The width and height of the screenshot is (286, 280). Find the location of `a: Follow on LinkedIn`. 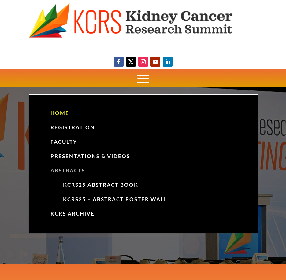

a: Follow on LinkedIn is located at coordinates (167, 62).